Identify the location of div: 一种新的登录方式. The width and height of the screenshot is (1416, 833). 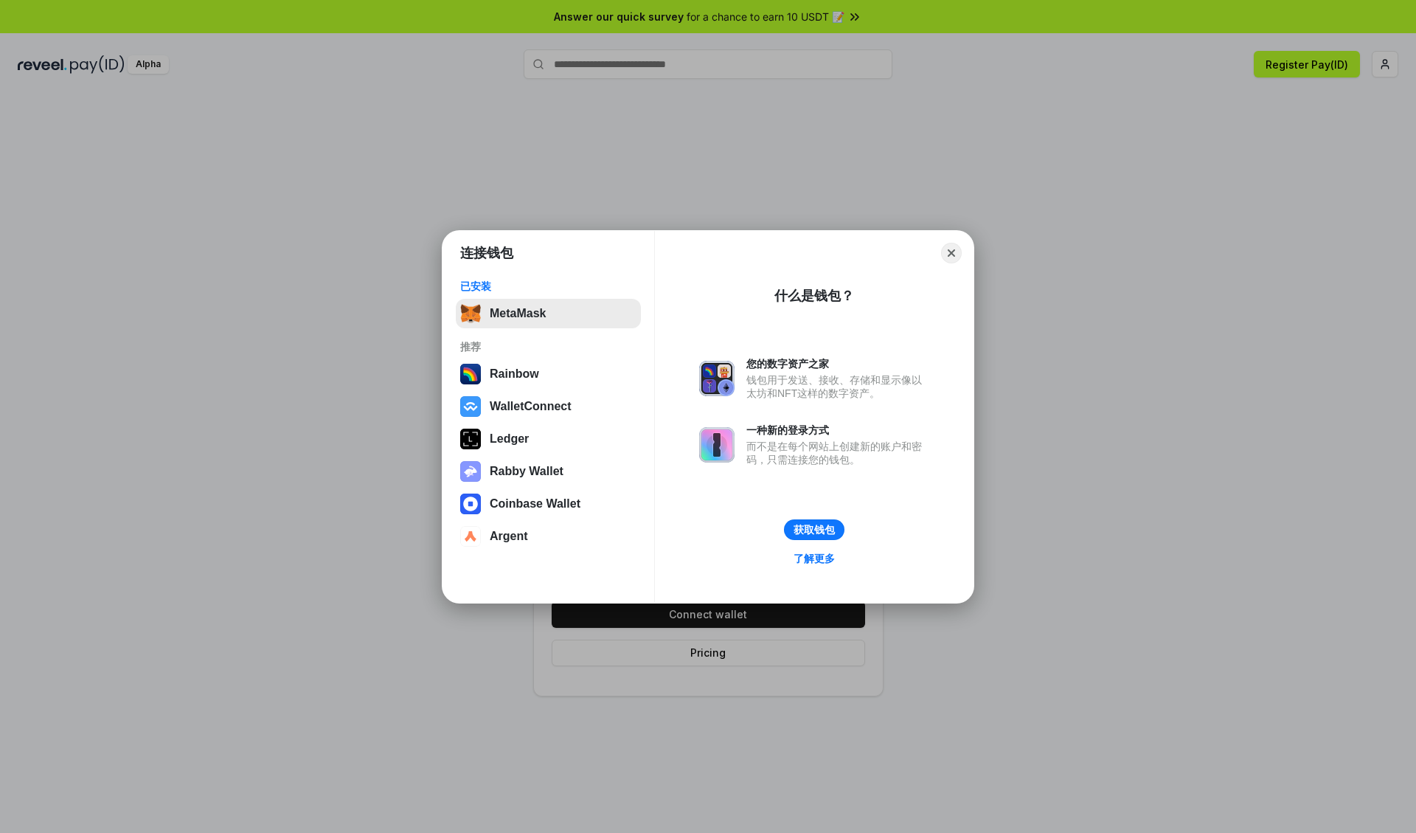
(838, 430).